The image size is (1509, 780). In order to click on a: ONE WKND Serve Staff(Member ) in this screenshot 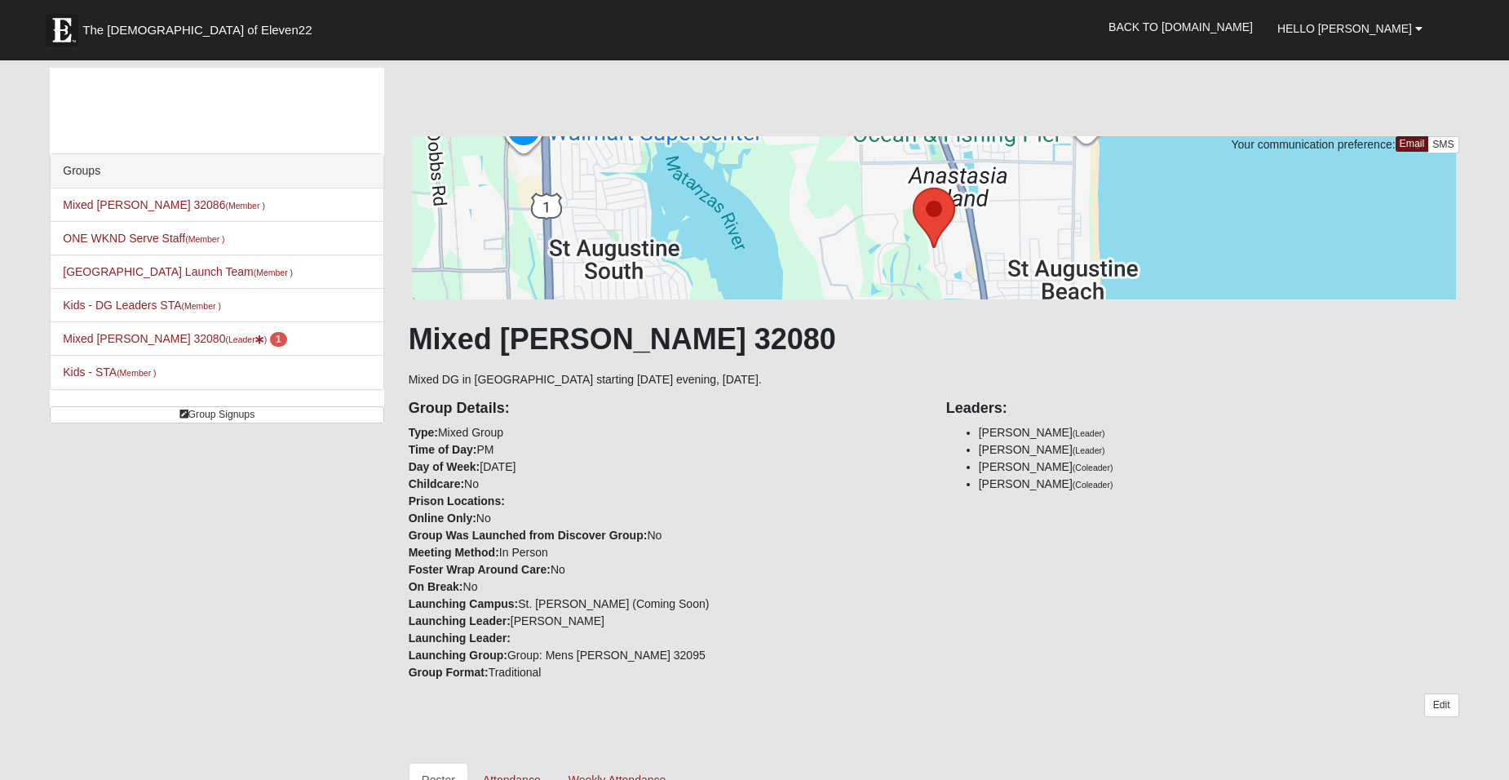, I will do `click(144, 238)`.